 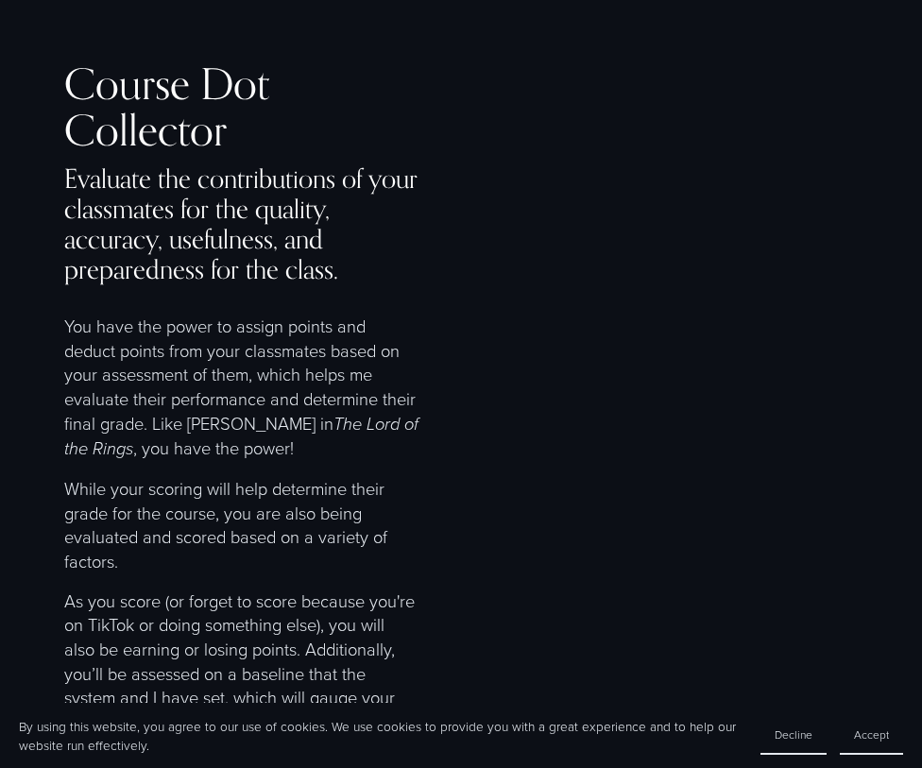 What do you see at coordinates (242, 224) in the screenshot?
I see `h4: Evaluate the contributions of your classmates for the quality, accuracy, usefulness, and prepared...` at bounding box center [242, 224].